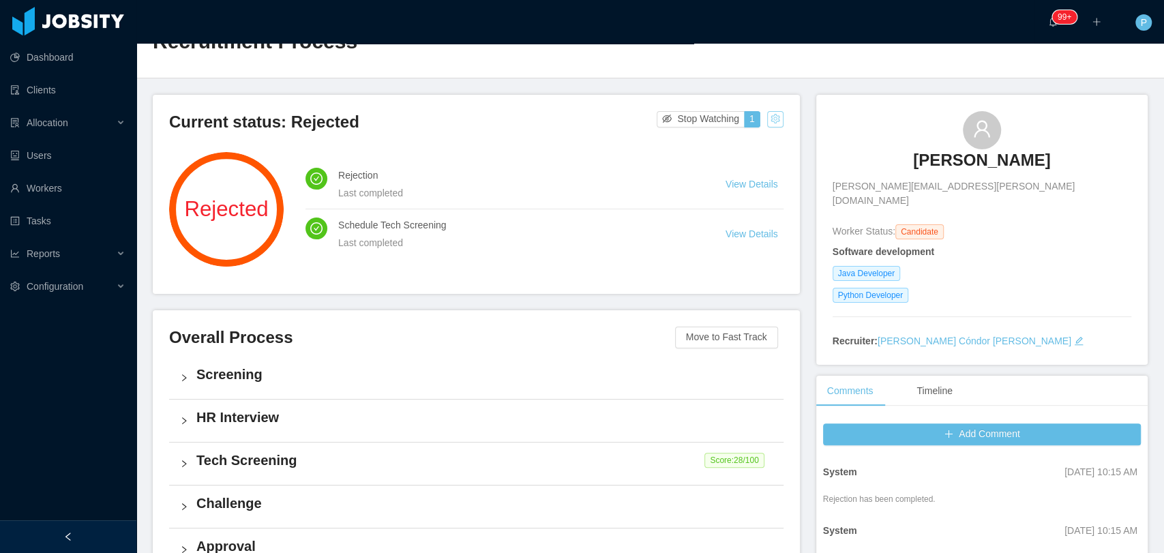 The height and width of the screenshot is (553, 1164). What do you see at coordinates (700, 119) in the screenshot?
I see `button: icon: eye-invisibleStop Watching` at bounding box center [700, 119].